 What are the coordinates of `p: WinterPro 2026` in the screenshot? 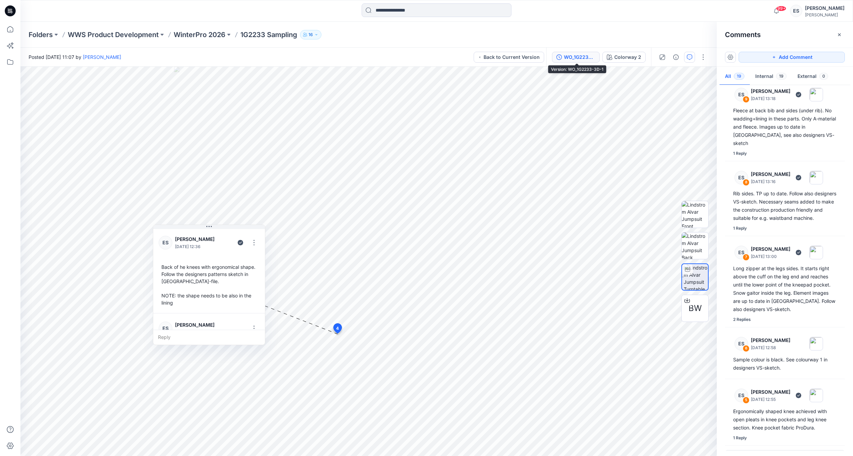 It's located at (199, 35).